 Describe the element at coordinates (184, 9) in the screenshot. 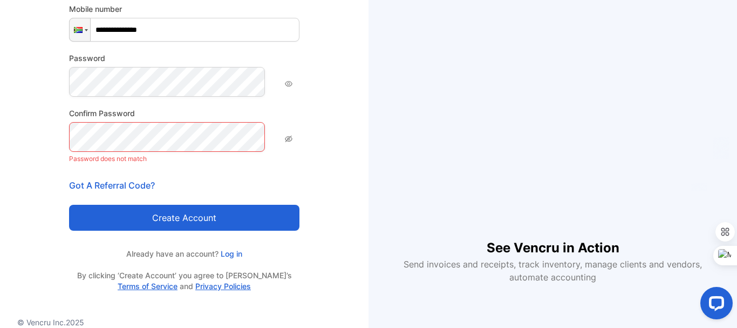

I see `label: Mobile number` at that location.